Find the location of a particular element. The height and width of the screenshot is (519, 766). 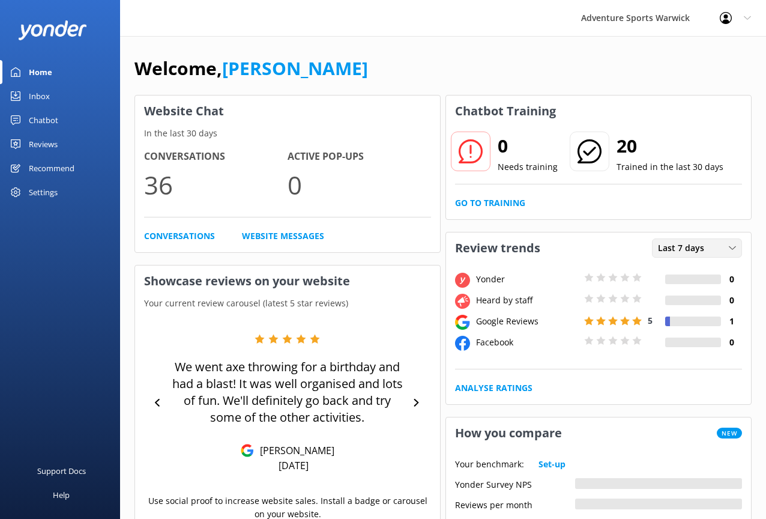

div: Google Reviews is located at coordinates (527, 321).